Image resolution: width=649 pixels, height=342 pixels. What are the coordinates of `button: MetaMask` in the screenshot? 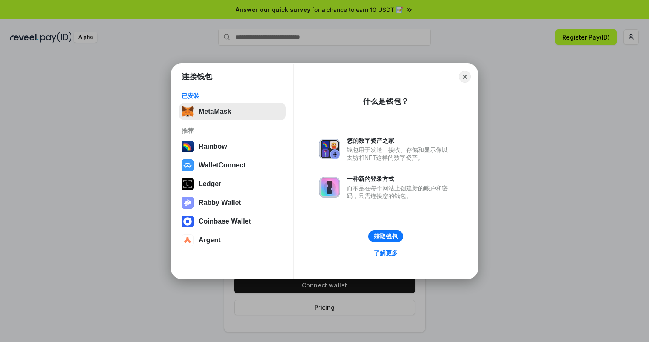 It's located at (232, 111).